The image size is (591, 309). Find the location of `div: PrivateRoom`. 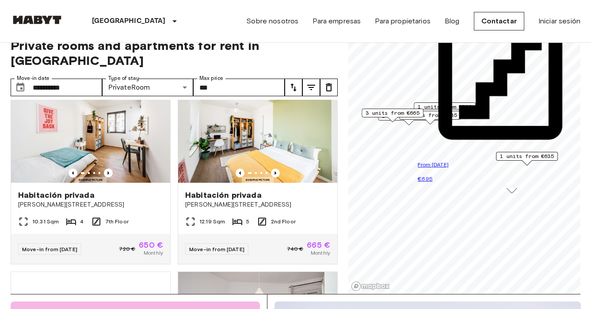

div: PrivateRoom is located at coordinates (148, 87).